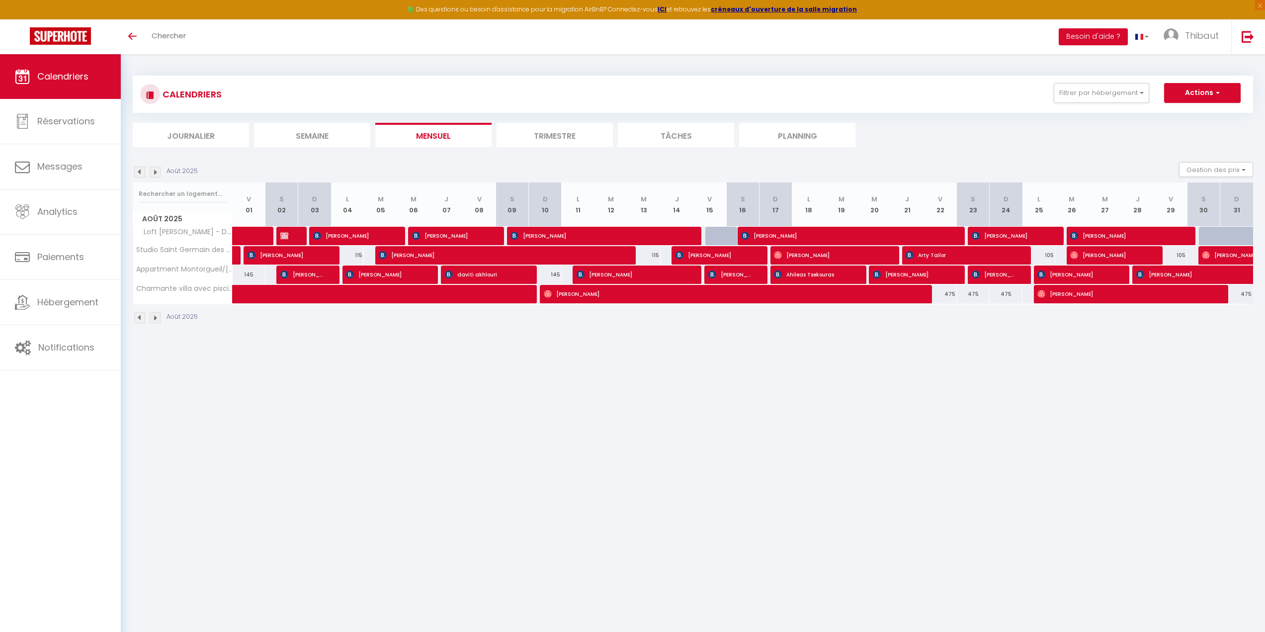 Image resolution: width=1265 pixels, height=632 pixels. I want to click on li: Planning, so click(797, 135).